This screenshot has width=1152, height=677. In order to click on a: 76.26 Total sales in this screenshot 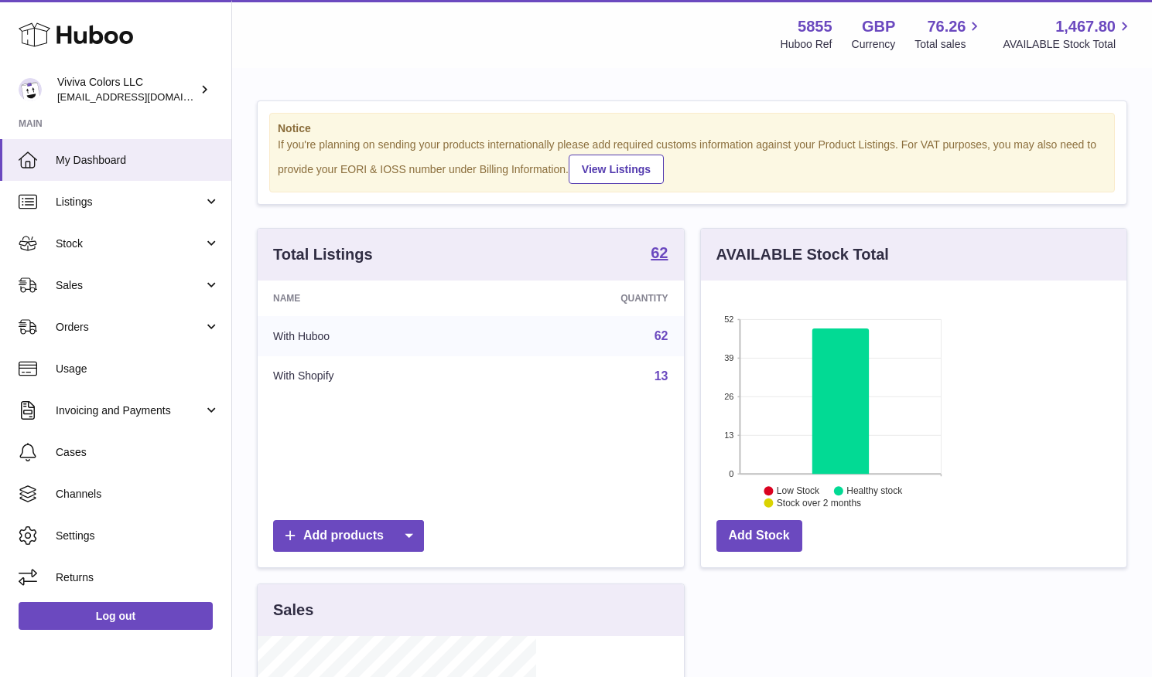, I will do `click(948, 34)`.